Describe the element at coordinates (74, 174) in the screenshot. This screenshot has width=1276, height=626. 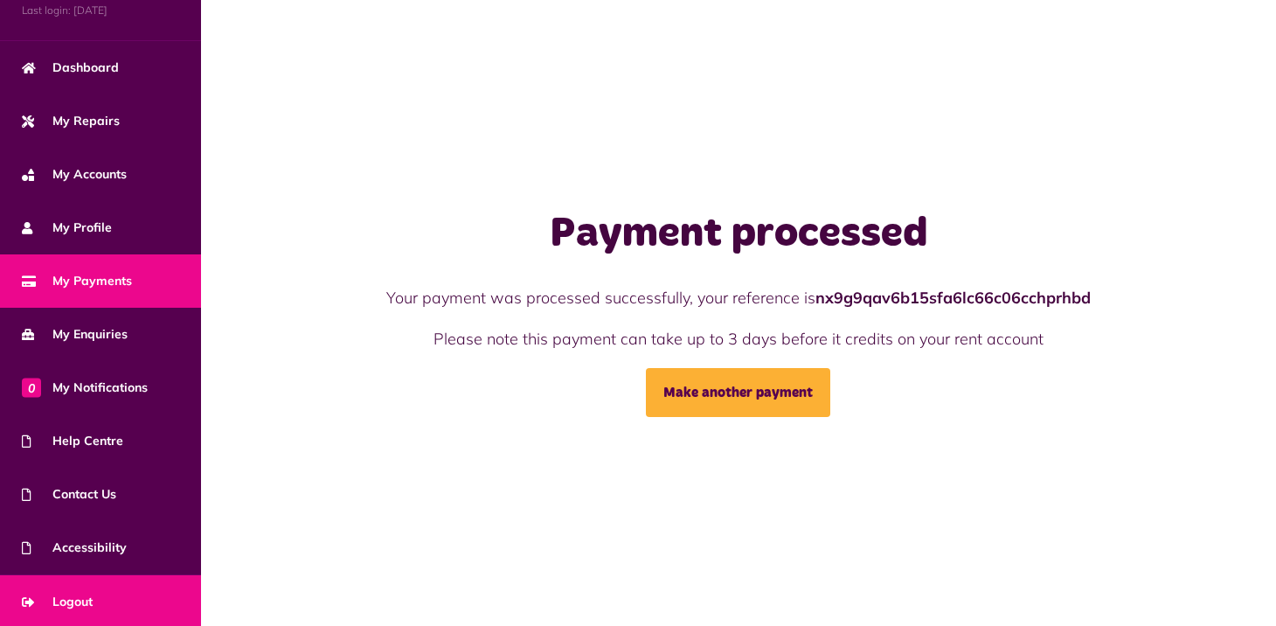
I see `span: My Accounts` at that location.